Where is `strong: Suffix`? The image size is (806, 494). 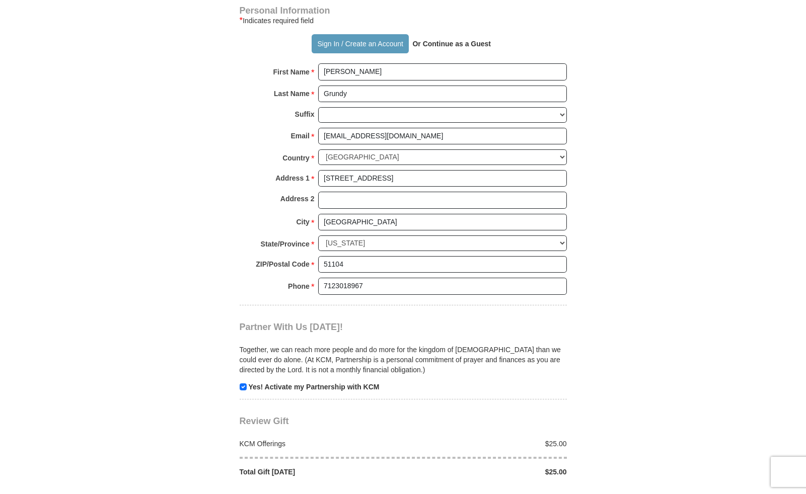
strong: Suffix is located at coordinates (305, 114).